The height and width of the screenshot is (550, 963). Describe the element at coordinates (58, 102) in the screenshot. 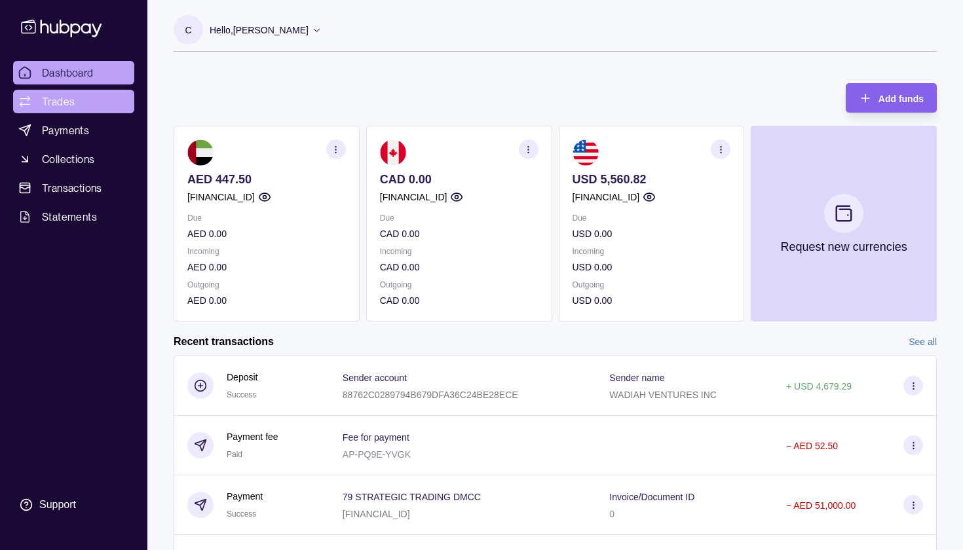

I see `span: Trades` at that location.